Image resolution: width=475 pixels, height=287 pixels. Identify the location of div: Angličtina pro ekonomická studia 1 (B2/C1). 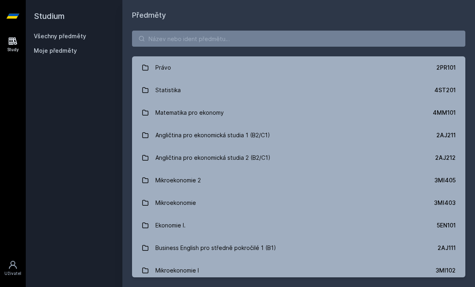
(212, 135).